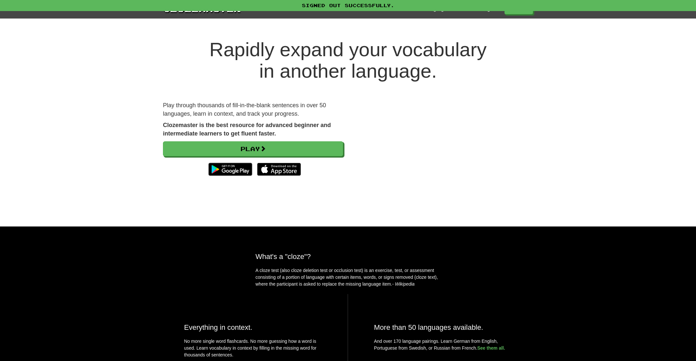  I want to click on img: Get it on Google Play, so click(230, 169).